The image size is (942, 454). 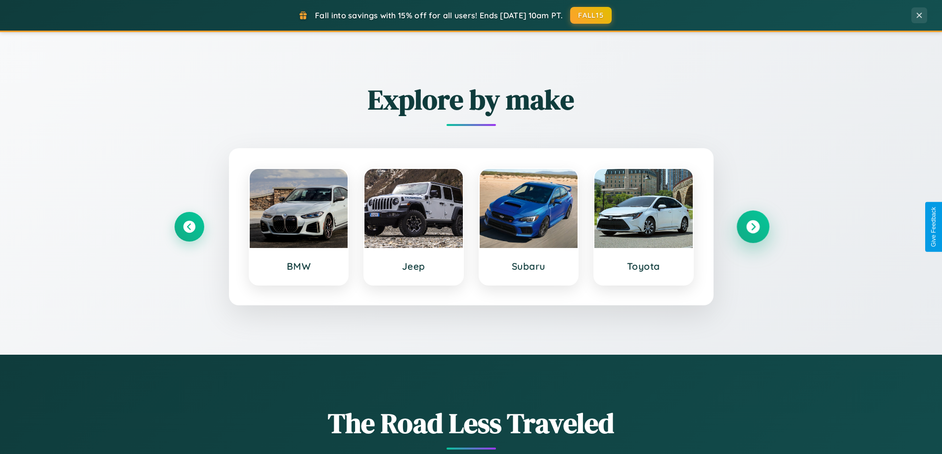 What do you see at coordinates (471, 423) in the screenshot?
I see `h1: The Road Less Traveled` at bounding box center [471, 423].